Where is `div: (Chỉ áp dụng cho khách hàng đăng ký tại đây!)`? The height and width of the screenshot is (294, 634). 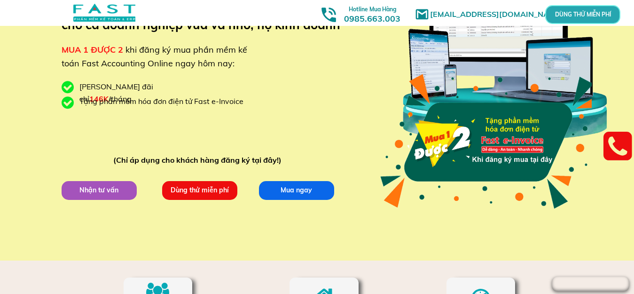
div: (Chỉ áp dụng cho khách hàng đăng ký tại đây!) is located at coordinates (199, 160).